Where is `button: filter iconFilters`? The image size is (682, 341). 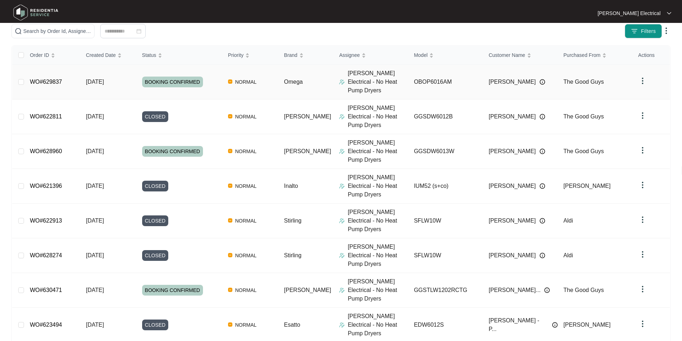
button: filter iconFilters is located at coordinates (643, 31).